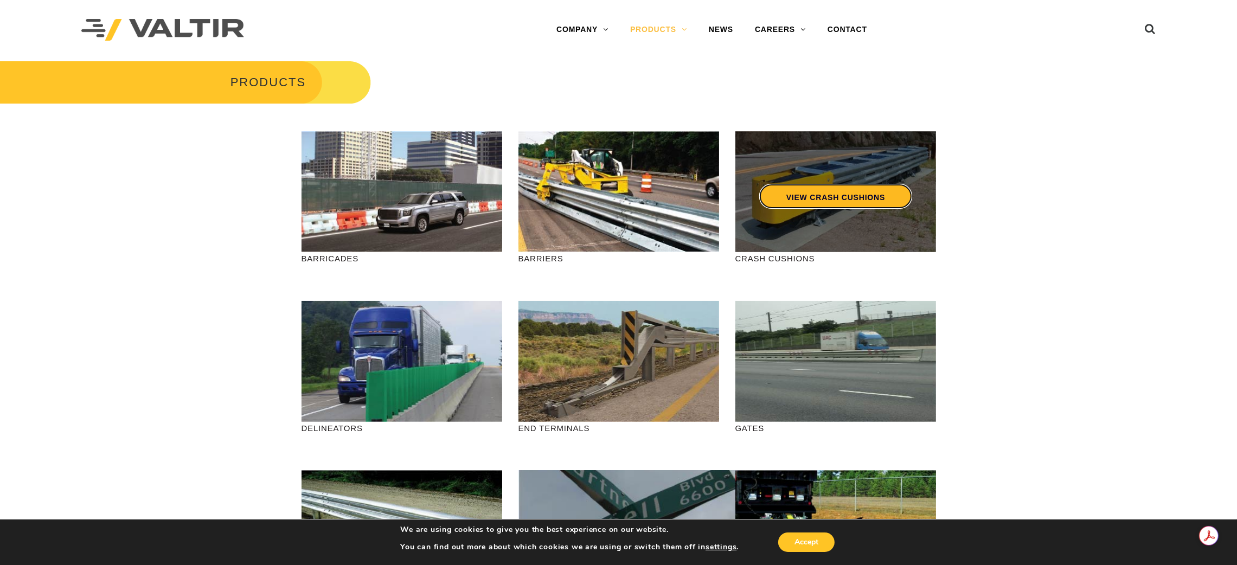  I want to click on a: COMPANY, so click(583, 30).